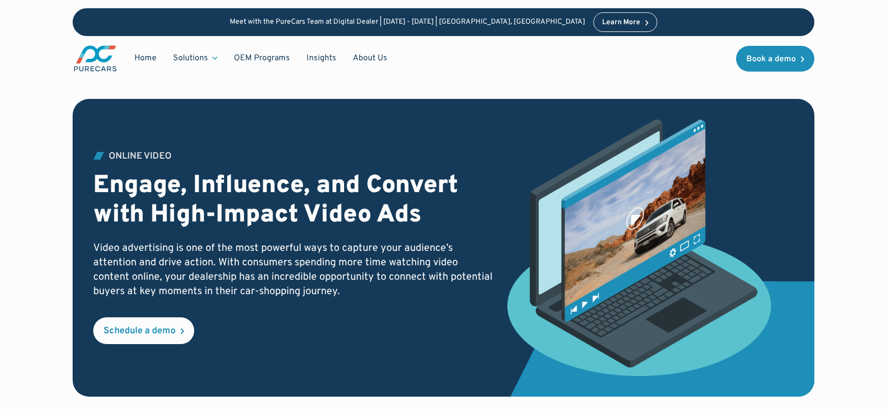 The width and height of the screenshot is (887, 409). Describe the element at coordinates (262, 58) in the screenshot. I see `a: OEM Programs` at that location.